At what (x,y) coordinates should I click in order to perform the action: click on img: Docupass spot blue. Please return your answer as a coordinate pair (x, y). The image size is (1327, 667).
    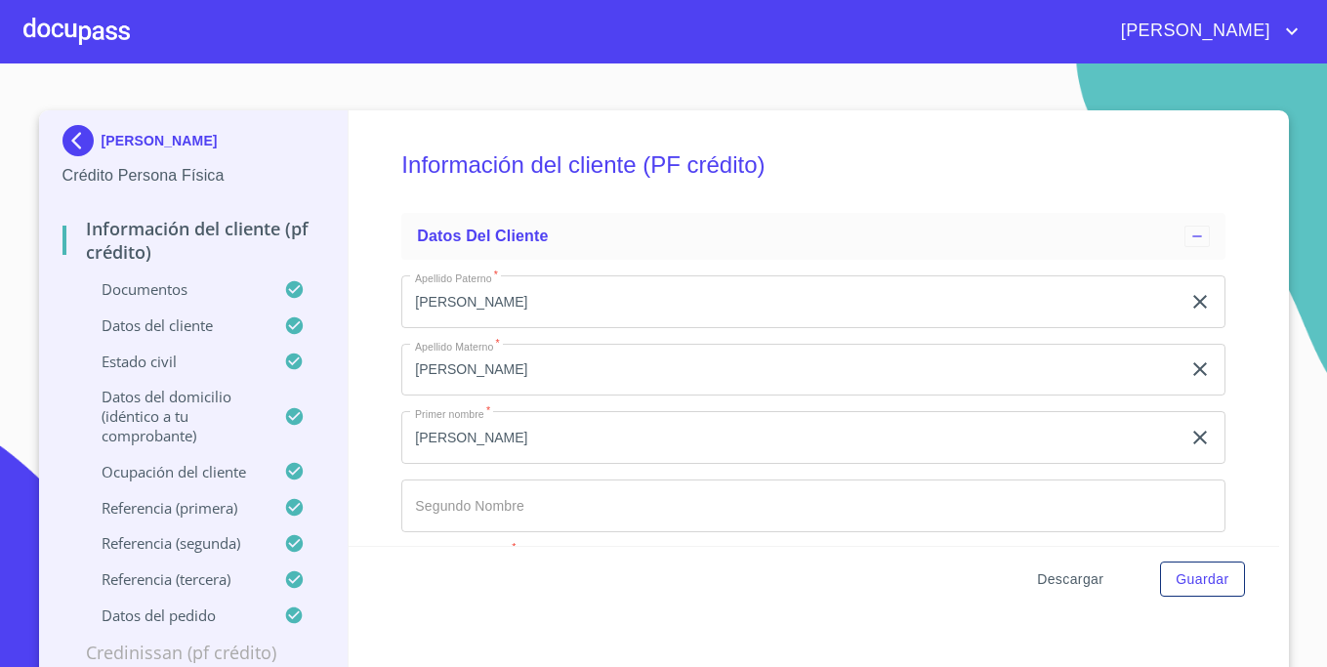
    Looking at the image, I should click on (82, 141).